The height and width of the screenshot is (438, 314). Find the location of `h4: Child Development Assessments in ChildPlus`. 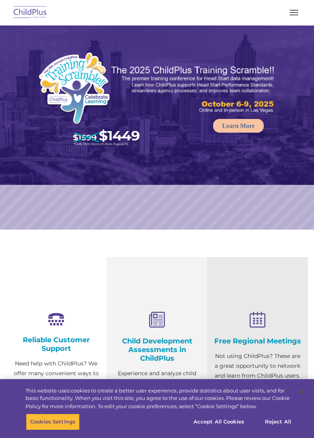

h4: Child Development Assessments in ChildPlus is located at coordinates (157, 350).